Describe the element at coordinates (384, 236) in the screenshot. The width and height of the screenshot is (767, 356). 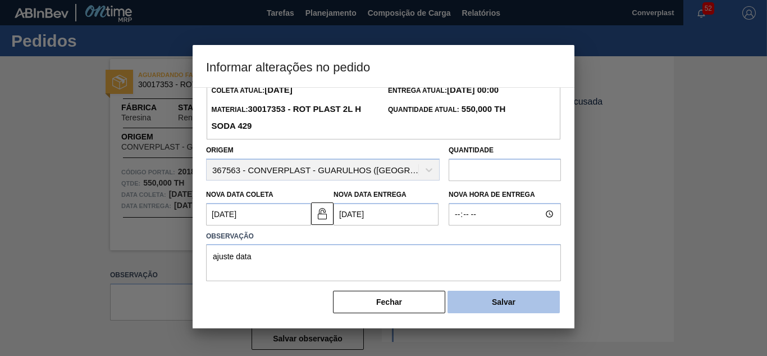
I see `label: Observação` at that location.